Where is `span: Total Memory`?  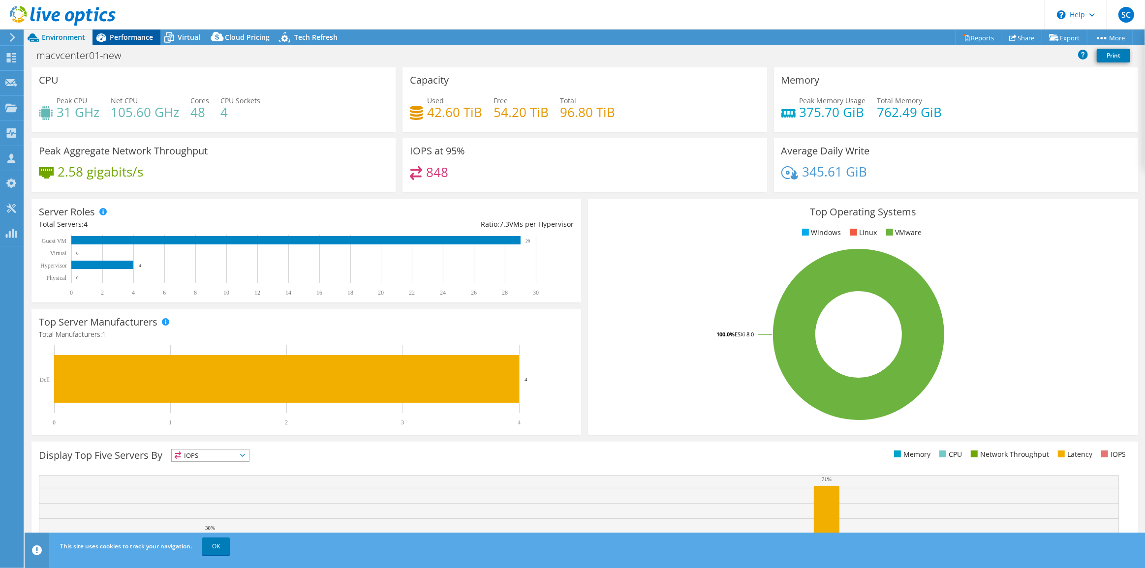 span: Total Memory is located at coordinates (900, 100).